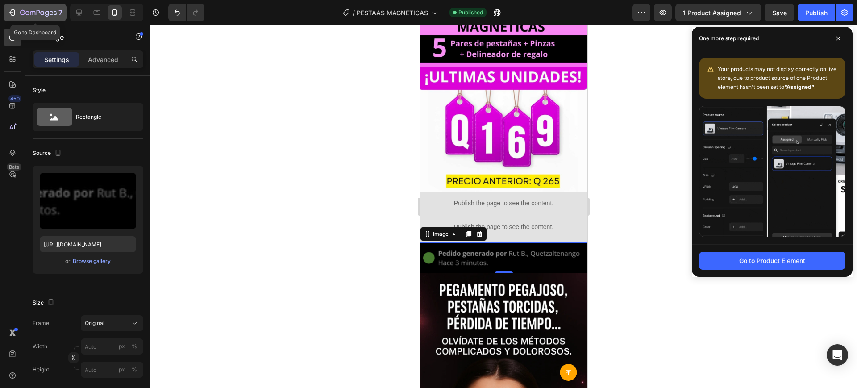  Describe the element at coordinates (95, 323) in the screenshot. I see `span: Original` at that location.